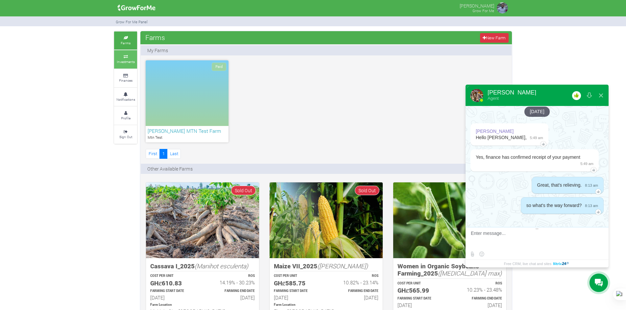  What do you see at coordinates (589, 96) in the screenshot?
I see `button: Download conversation history` at bounding box center [589, 96].